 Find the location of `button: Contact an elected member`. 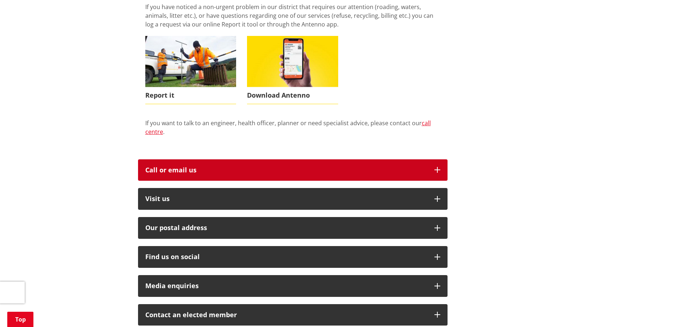

button: Contact an elected member is located at coordinates (293, 315).